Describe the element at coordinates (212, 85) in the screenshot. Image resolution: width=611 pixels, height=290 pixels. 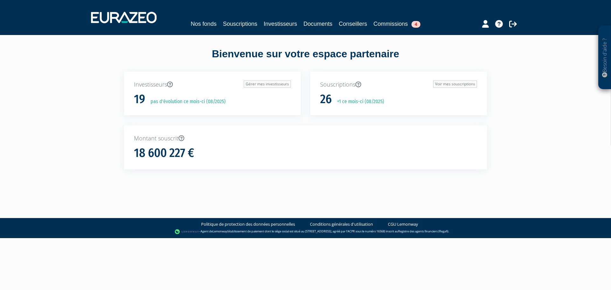
I see `p: Investisseurs` at that location.